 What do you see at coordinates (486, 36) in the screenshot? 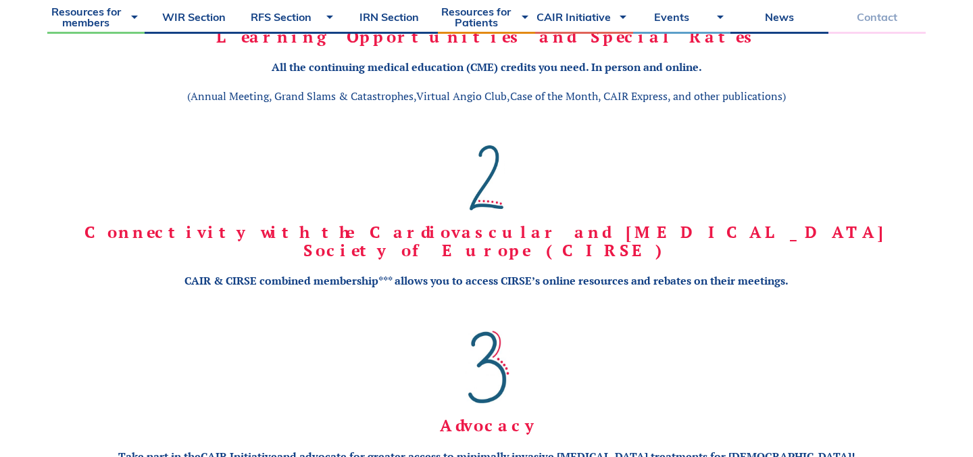
I see `strong: Learning Opportunities and Special Rates` at bounding box center [486, 36].